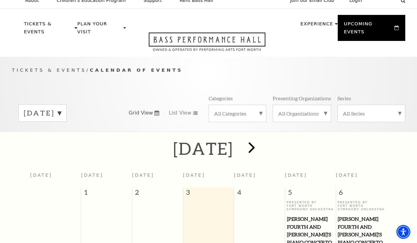  I want to click on div: Accessibility Menu, so click(404, 232).